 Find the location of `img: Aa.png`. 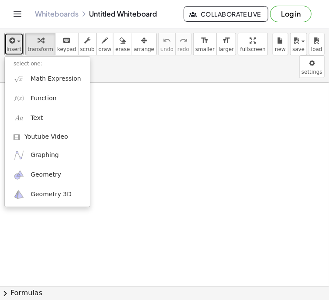

img: Aa.png is located at coordinates (19, 118).